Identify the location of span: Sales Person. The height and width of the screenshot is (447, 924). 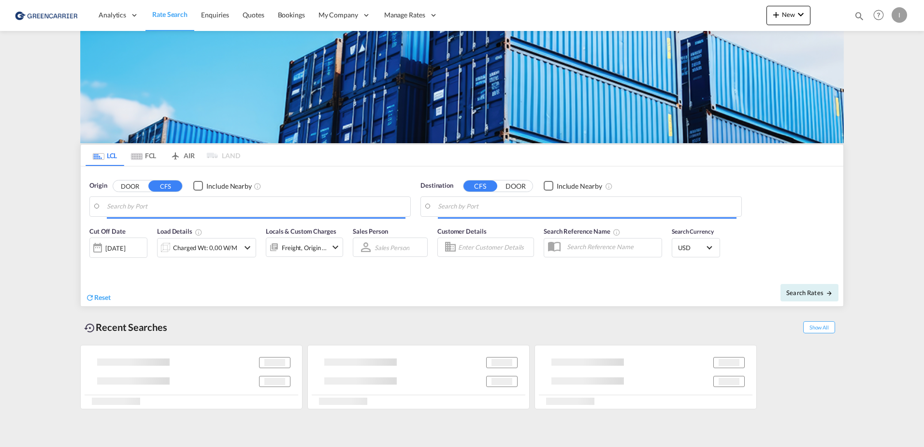
(370, 231).